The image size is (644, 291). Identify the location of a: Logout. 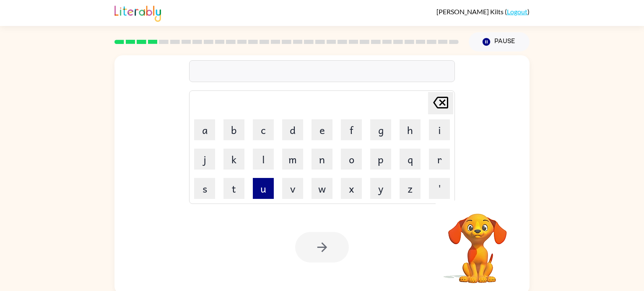
(517, 11).